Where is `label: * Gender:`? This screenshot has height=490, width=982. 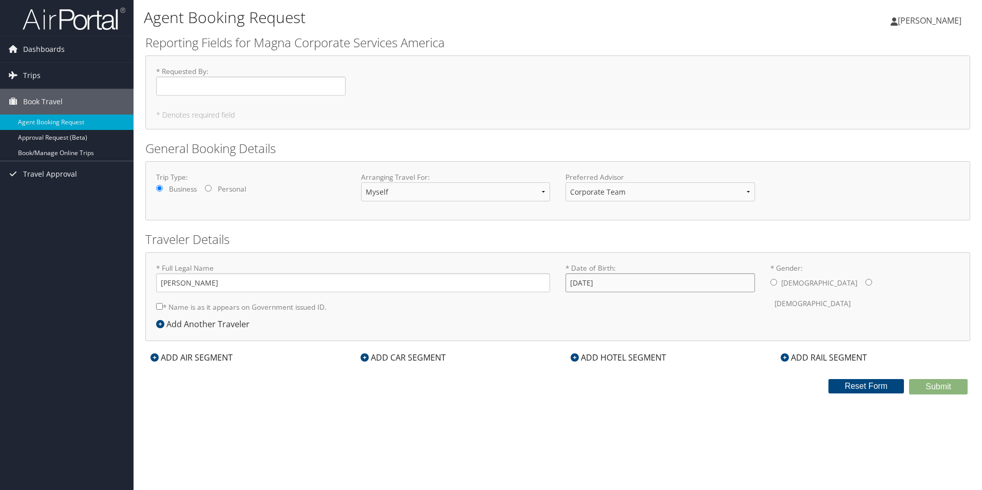 label: * Gender: is located at coordinates (865, 288).